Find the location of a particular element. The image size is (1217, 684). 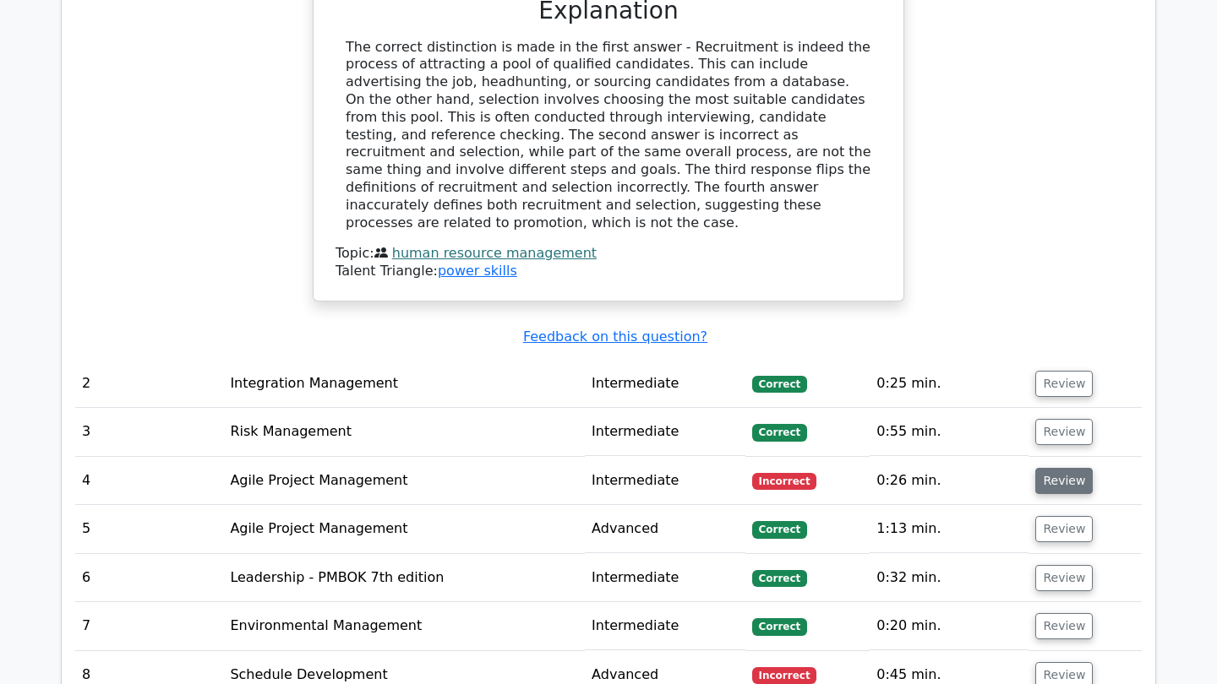

td: 0:55 min. is located at coordinates (949, 432).